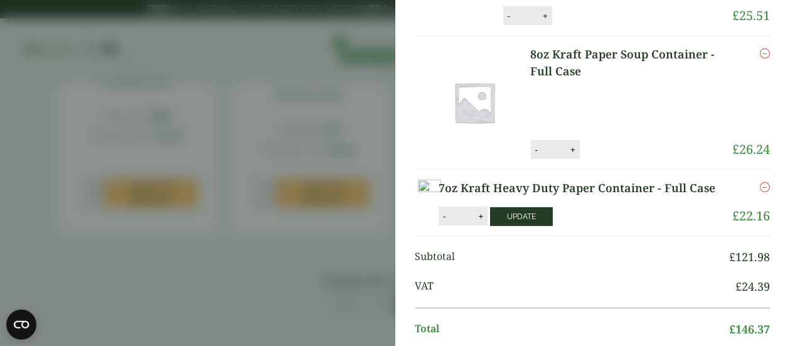 Image resolution: width=790 pixels, height=346 pixels. Describe the element at coordinates (751, 15) in the screenshot. I see `bdi: 25.51` at that location.